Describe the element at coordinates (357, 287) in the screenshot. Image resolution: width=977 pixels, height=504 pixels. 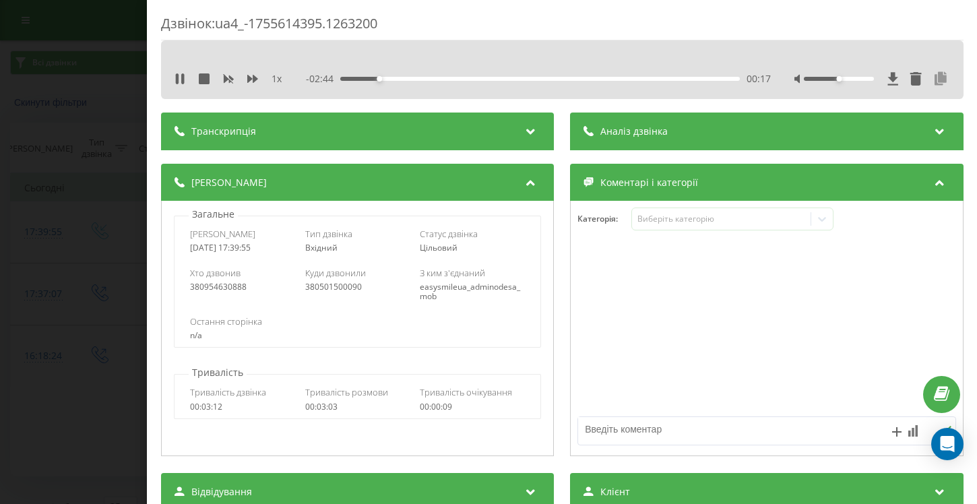
I see `div: 380501500090` at that location.